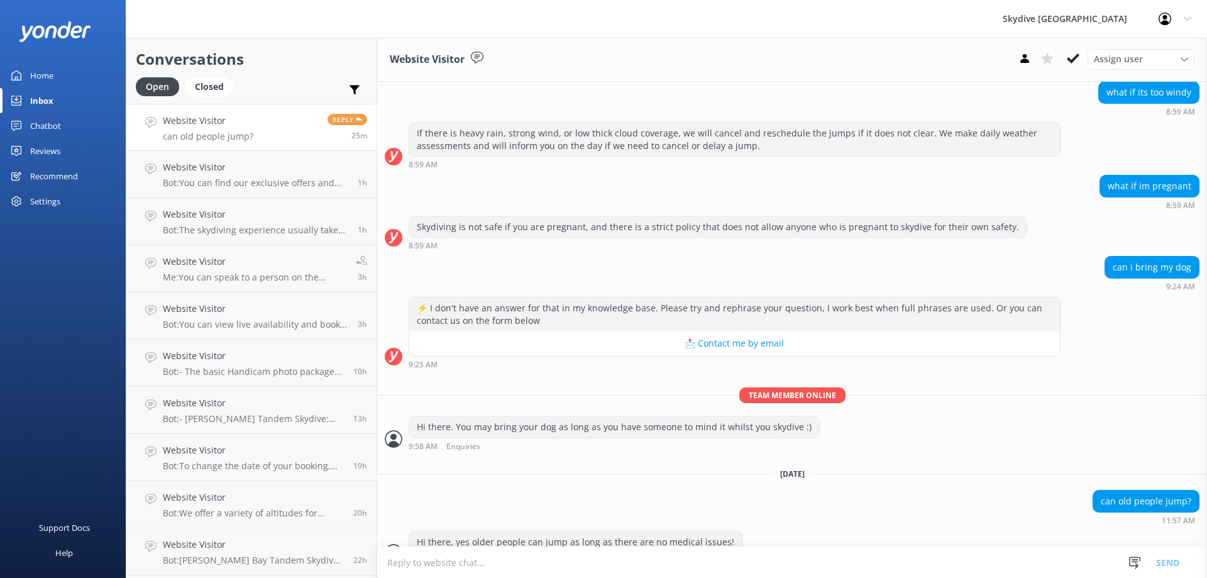 The width and height of the screenshot is (1207, 578). I want to click on div: Recommend, so click(54, 176).